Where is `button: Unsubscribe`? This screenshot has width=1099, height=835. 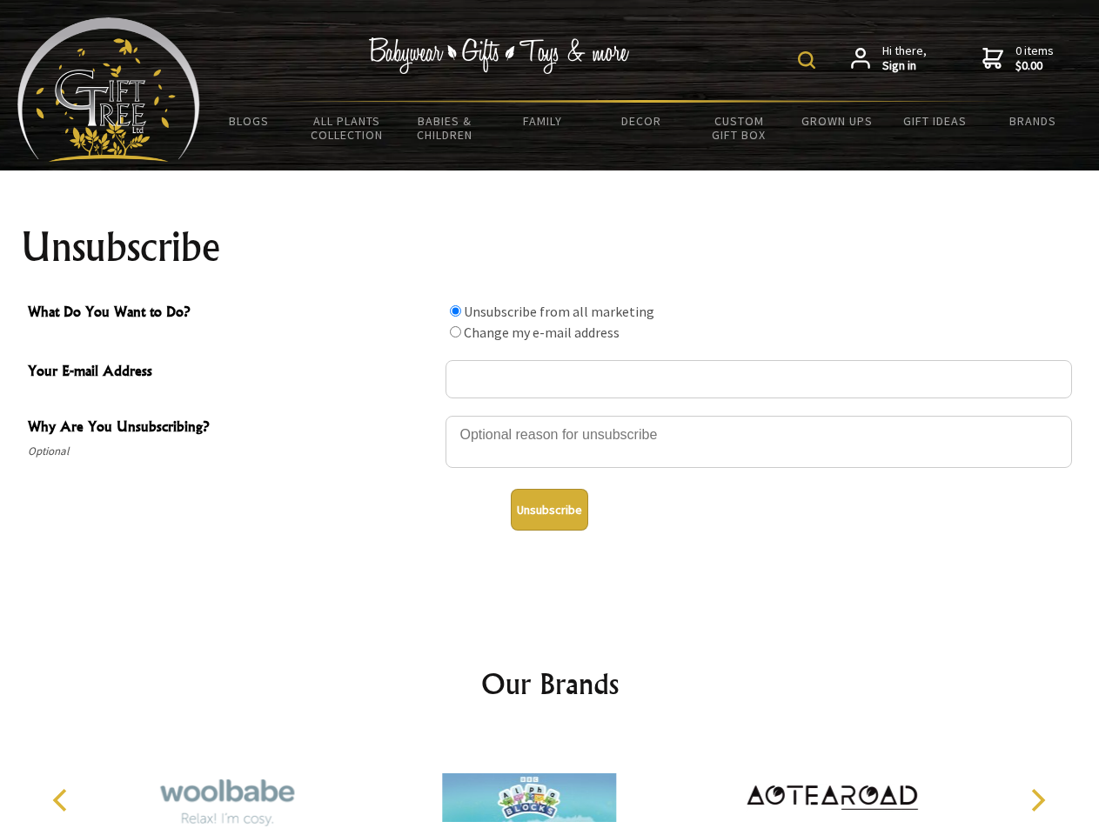 button: Unsubscribe is located at coordinates (549, 510).